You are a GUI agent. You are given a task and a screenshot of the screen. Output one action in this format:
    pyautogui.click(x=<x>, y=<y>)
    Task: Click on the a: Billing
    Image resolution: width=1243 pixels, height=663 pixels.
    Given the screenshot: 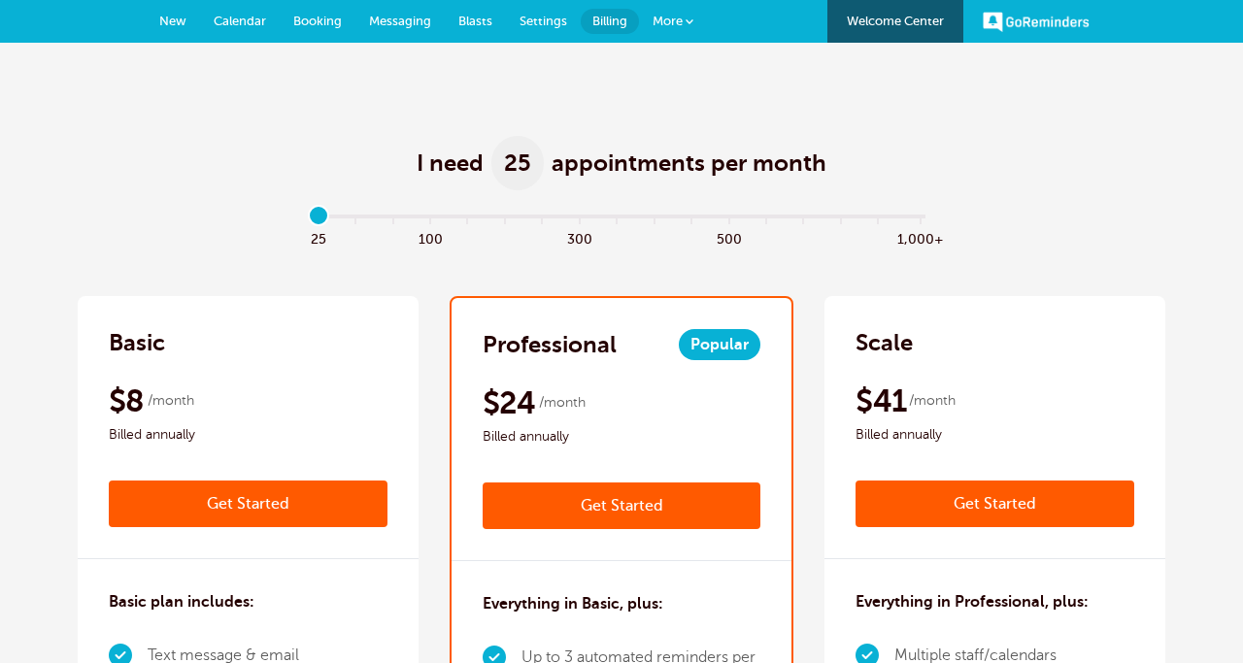 What is the action you would take?
    pyautogui.click(x=610, y=21)
    